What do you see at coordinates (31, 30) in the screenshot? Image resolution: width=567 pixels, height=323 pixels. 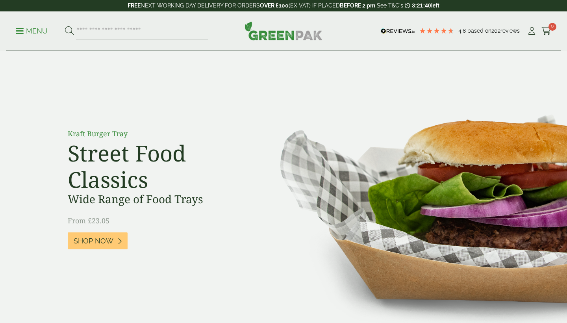 I see `a: Menu` at bounding box center [31, 30].